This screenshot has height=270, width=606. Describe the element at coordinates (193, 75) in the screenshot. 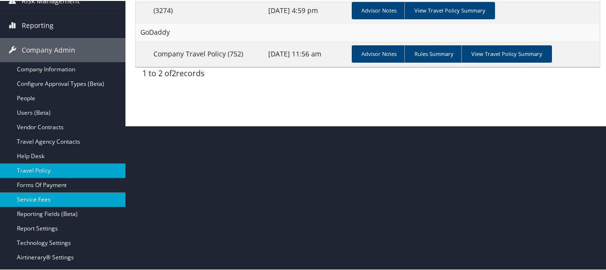

I see `div: 1 to 2 of records` at that location.